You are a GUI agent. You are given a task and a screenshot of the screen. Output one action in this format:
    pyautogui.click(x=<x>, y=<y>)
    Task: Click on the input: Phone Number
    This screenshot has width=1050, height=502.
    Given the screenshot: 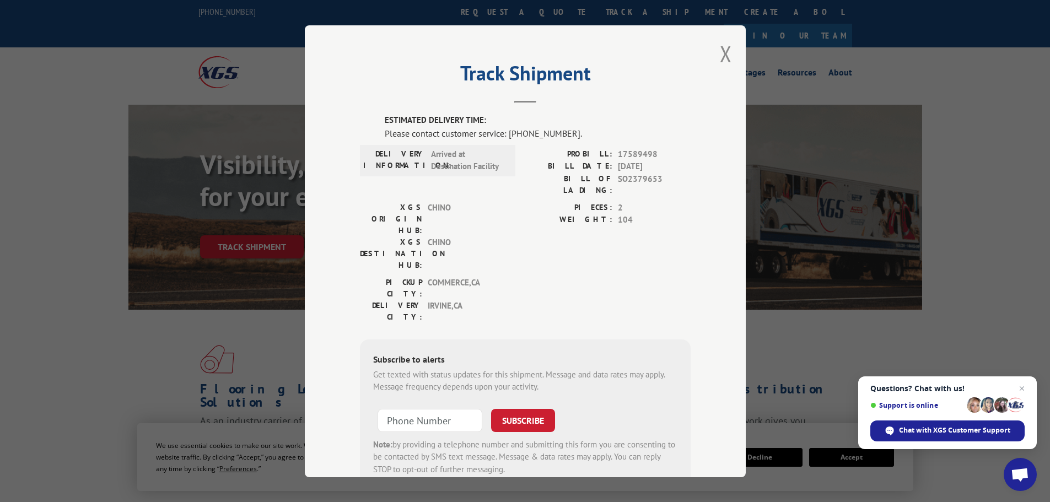 What is the action you would take?
    pyautogui.click(x=430, y=420)
    